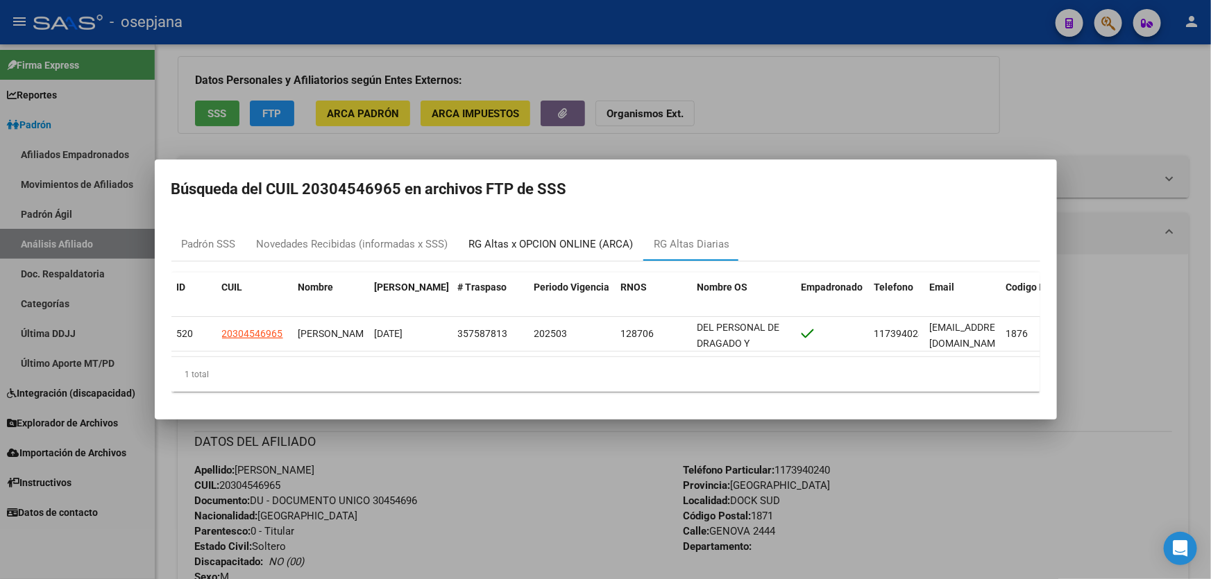 This screenshot has height=579, width=1211. I want to click on span: docikar443@zoomiun.com, so click(969, 335).